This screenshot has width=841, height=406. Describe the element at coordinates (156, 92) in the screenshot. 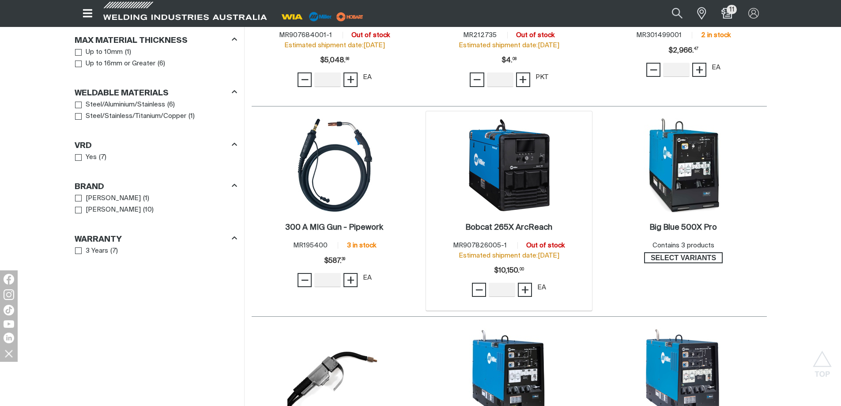

I see `div: Weldable Materials` at that location.